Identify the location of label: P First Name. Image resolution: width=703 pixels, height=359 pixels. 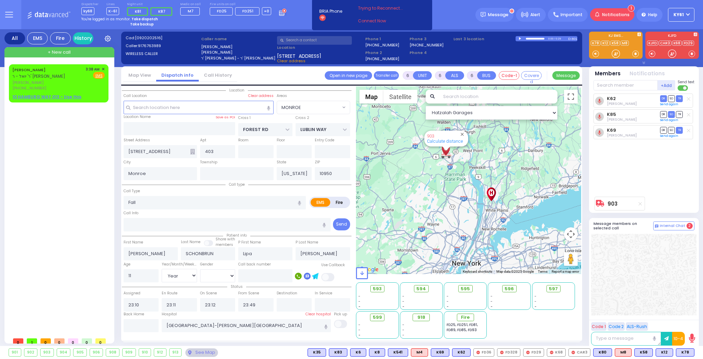
(250, 242).